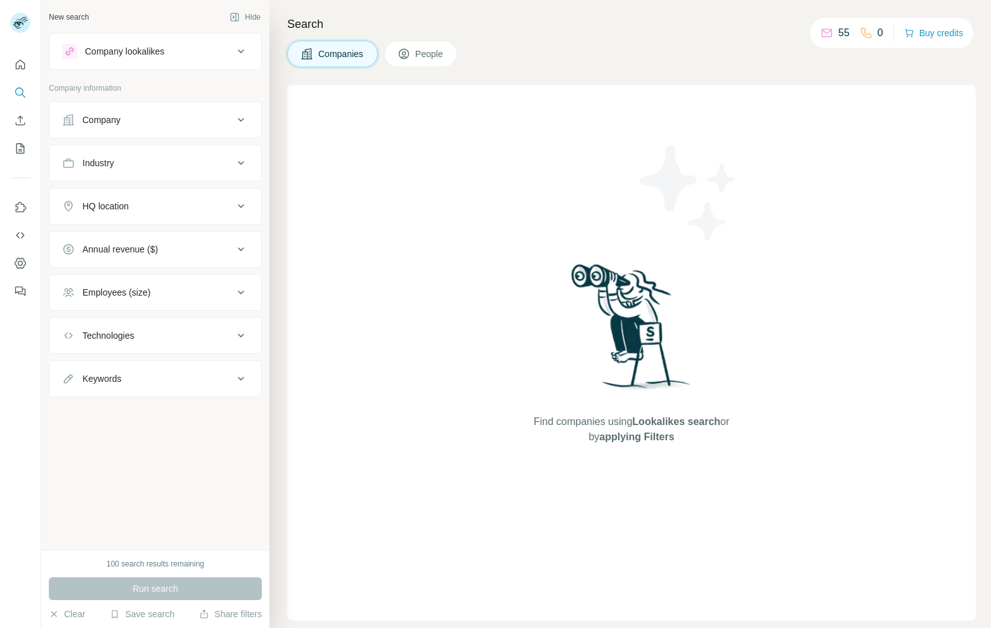  What do you see at coordinates (20, 148) in the screenshot?
I see `button: My lists` at bounding box center [20, 148].